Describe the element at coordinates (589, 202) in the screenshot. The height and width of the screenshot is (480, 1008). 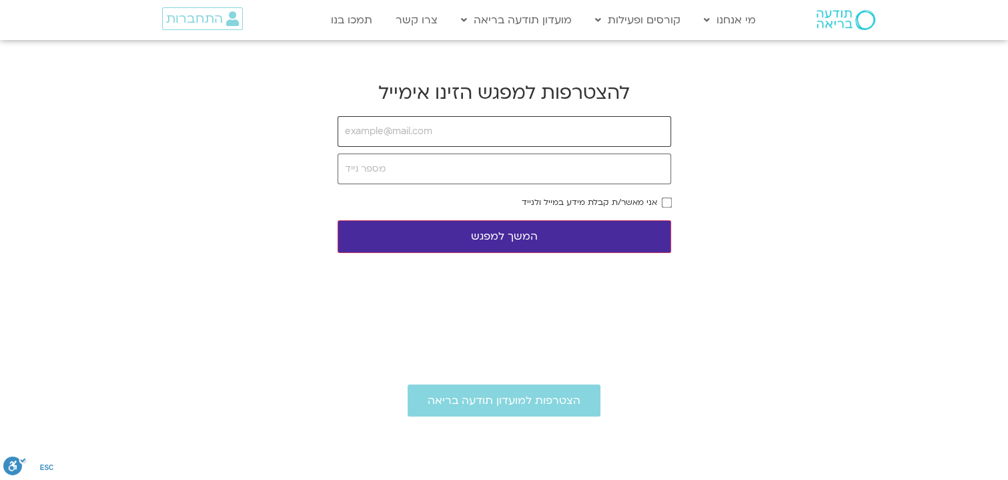
I see `label: אני מאשר/ת קבלת מידע במייל ולנייד` at that location.